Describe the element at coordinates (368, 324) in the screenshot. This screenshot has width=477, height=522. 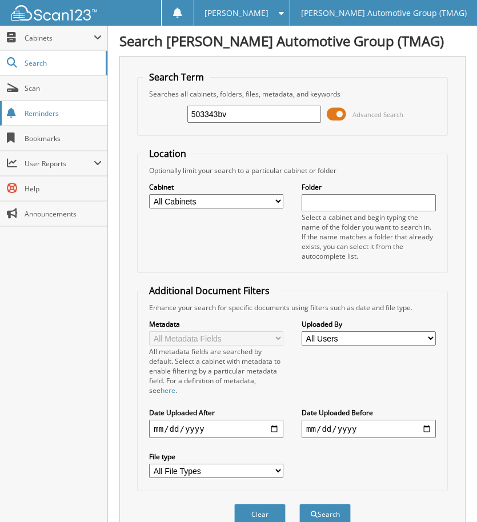
I see `label: Uploaded By` at that location.